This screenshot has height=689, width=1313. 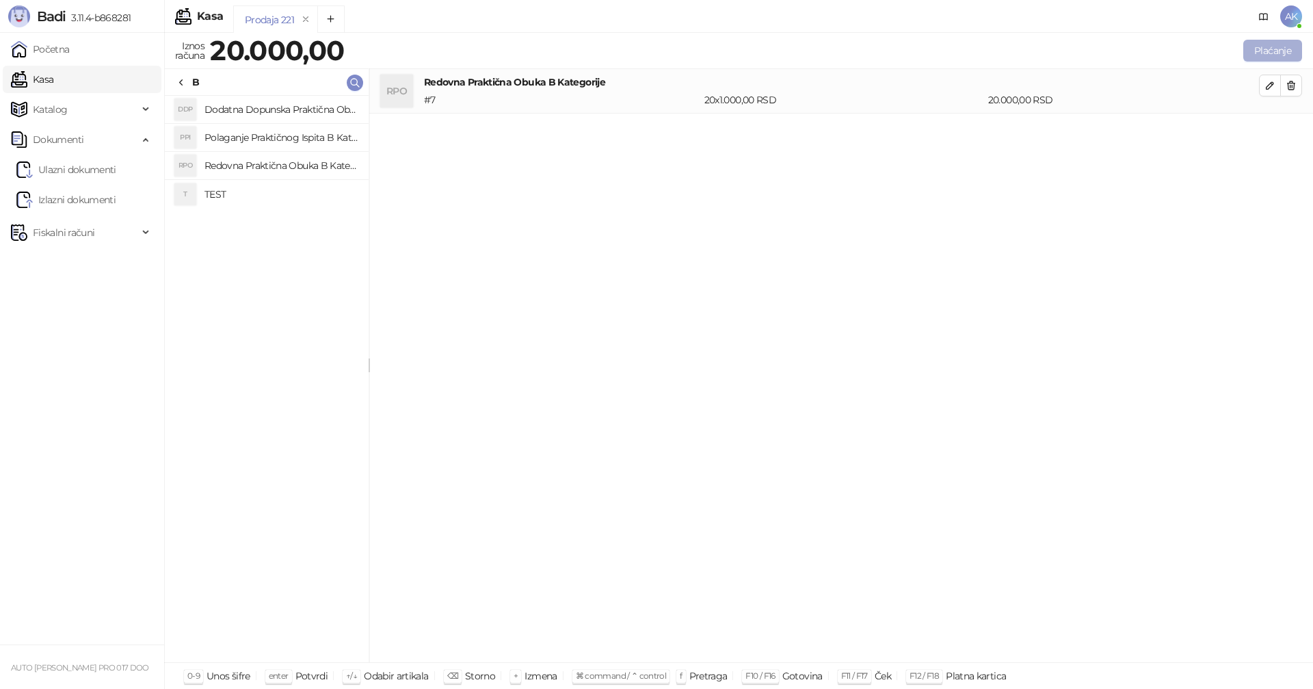 I want to click on div: grid, so click(x=267, y=379).